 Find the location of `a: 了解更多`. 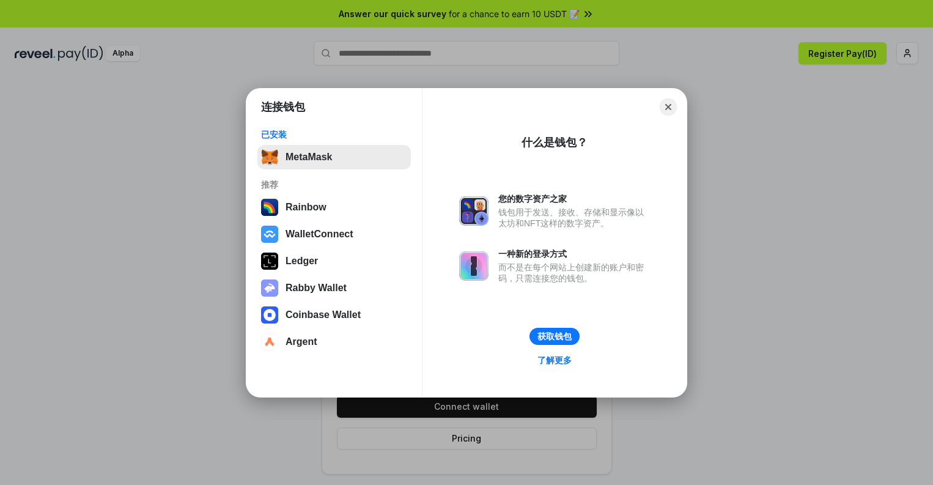

a: 了解更多 is located at coordinates (555, 360).